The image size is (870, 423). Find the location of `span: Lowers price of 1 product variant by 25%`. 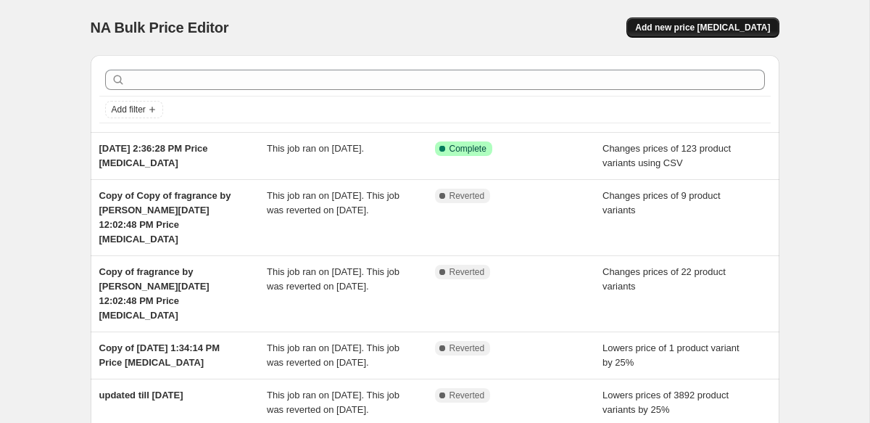

span: Lowers price of 1 product variant by 25% is located at coordinates (671, 355).